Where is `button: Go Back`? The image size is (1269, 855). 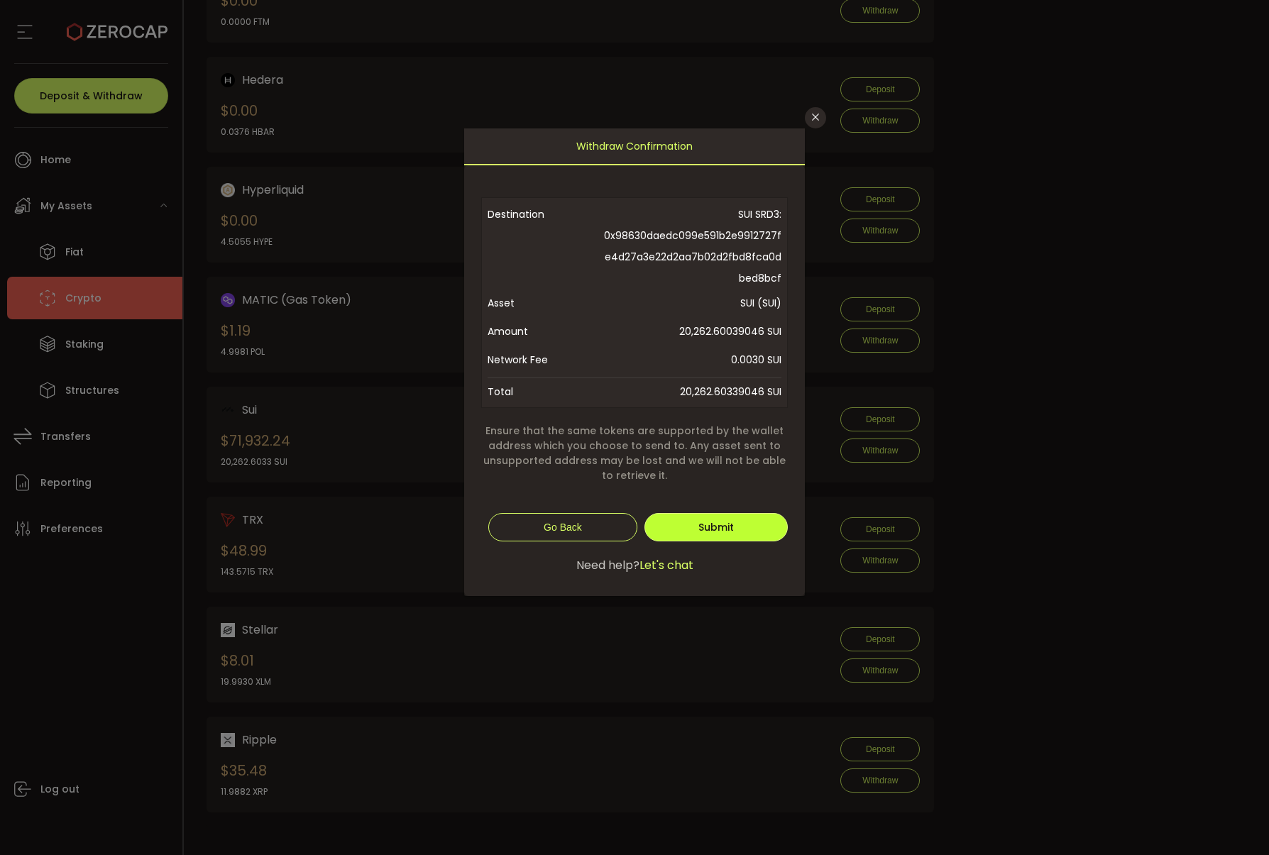 button: Go Back is located at coordinates (563, 527).